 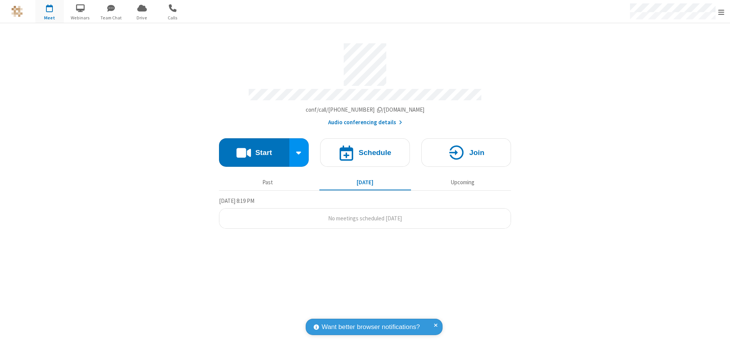 What do you see at coordinates (268, 183) in the screenshot?
I see `button: Past` at bounding box center [268, 183].